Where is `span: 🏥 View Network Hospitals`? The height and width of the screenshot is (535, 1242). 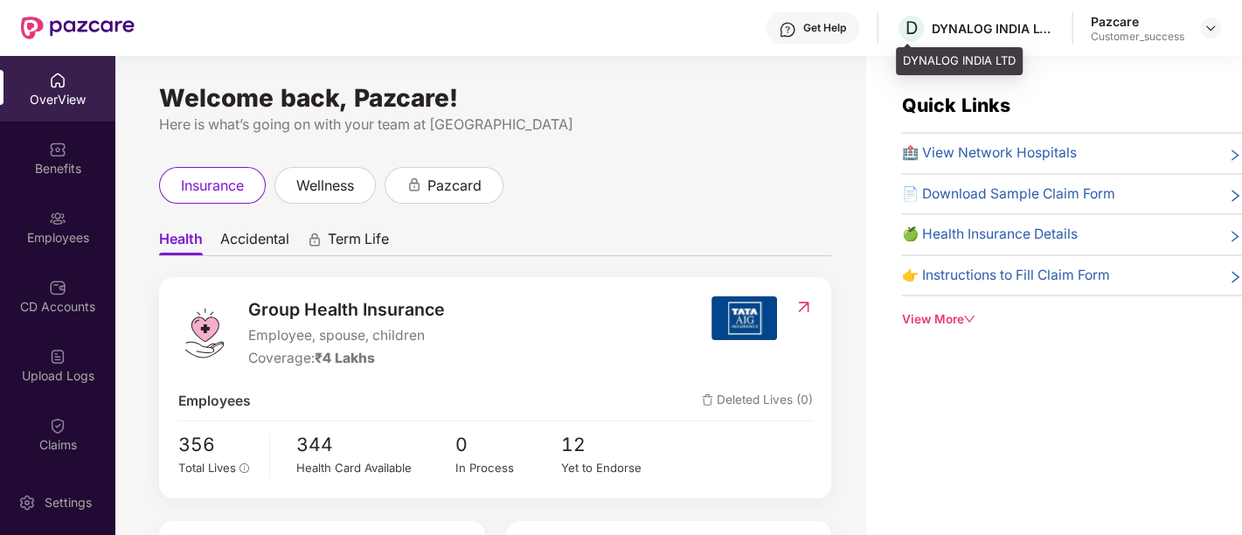 span: 🏥 View Network Hospitals is located at coordinates (989, 153).